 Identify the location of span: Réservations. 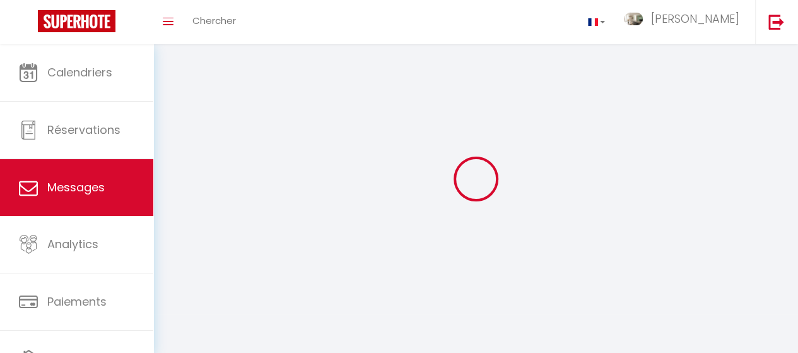
(84, 129).